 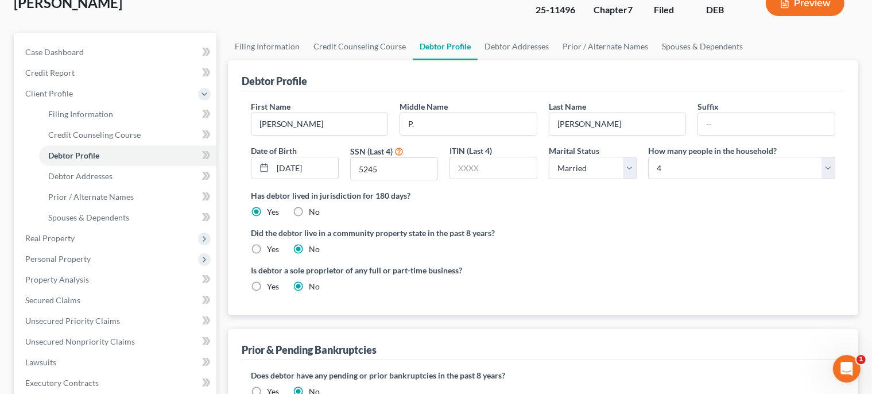 I want to click on label: ITIN (Last 4), so click(x=471, y=150).